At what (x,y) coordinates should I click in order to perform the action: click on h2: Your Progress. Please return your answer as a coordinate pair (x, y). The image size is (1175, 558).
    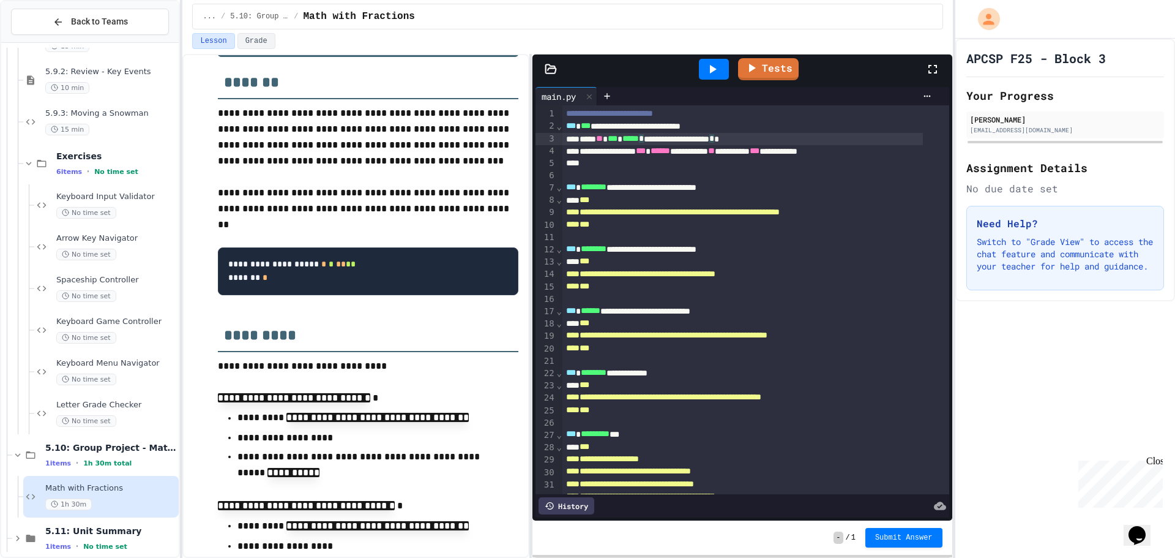
    Looking at the image, I should click on (1065, 95).